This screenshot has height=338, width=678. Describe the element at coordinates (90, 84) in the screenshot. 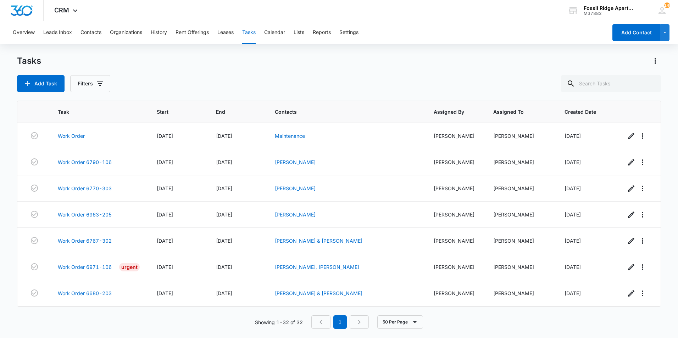

I see `button: Filters` at that location.